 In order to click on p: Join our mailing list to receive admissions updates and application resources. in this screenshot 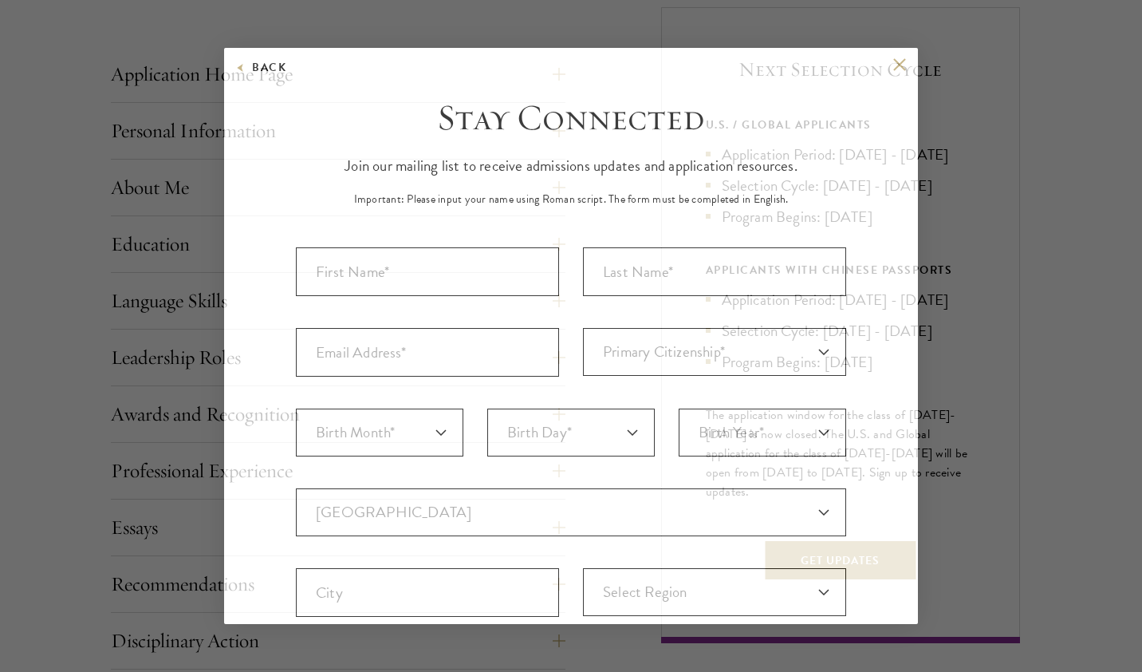, I will do `click(571, 165)`.